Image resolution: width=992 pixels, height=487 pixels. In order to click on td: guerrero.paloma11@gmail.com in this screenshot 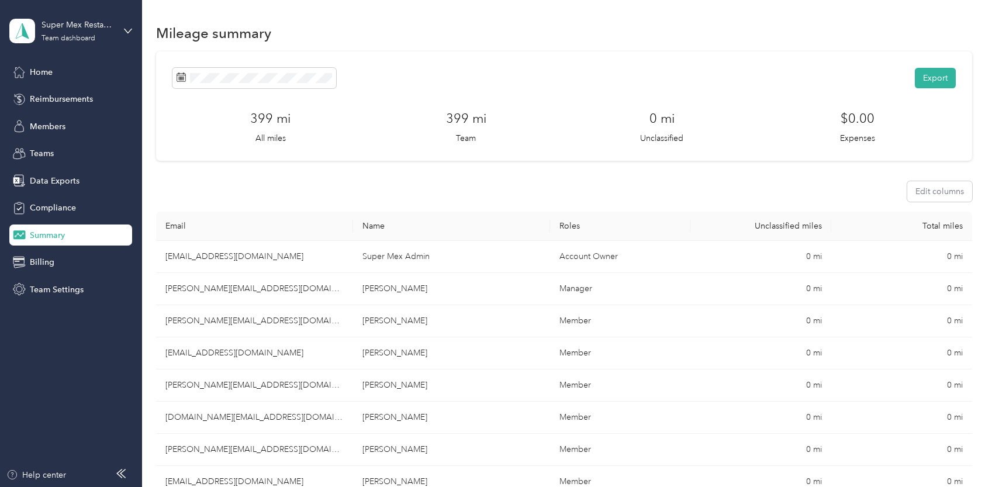, I will do `click(254, 449)`.